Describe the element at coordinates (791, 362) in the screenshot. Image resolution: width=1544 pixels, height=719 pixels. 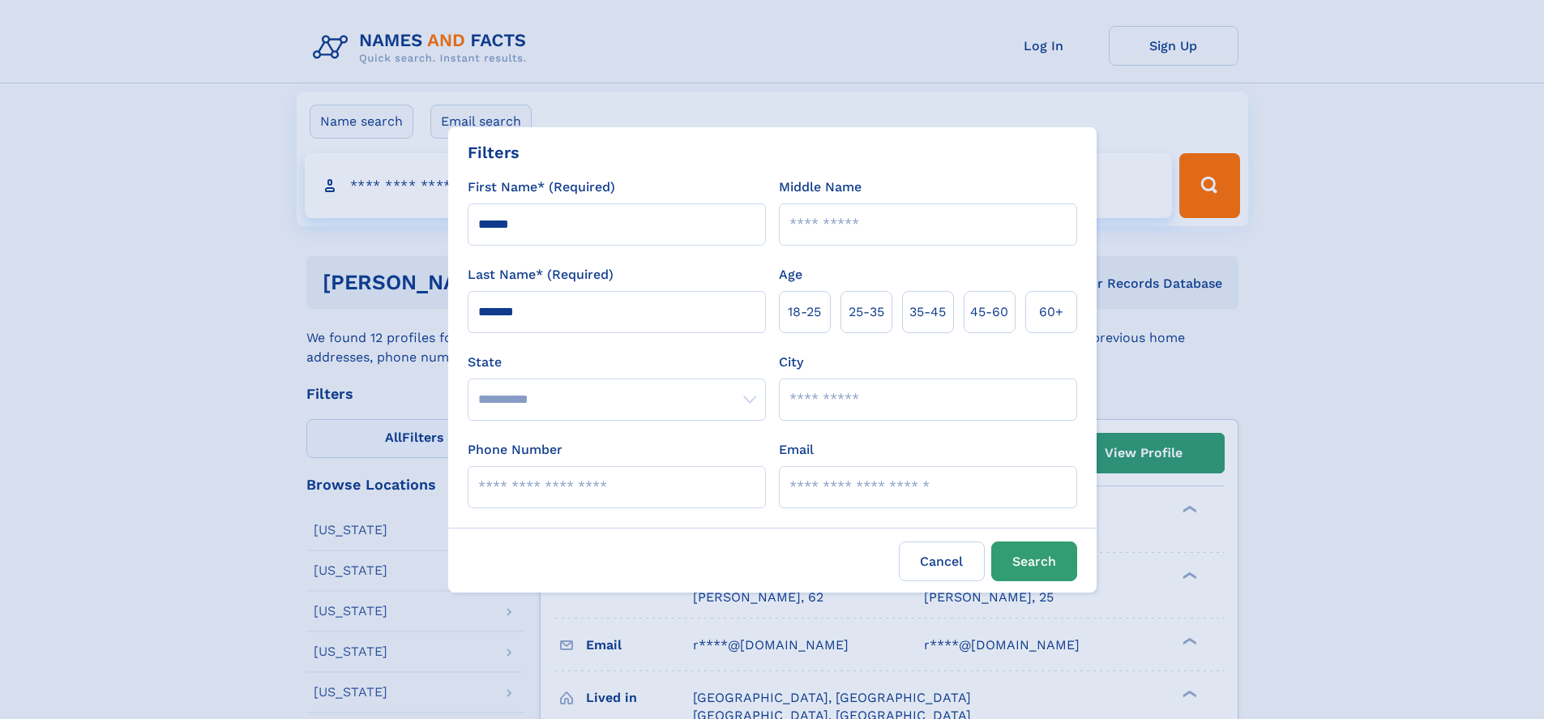
I see `label: City` at that location.